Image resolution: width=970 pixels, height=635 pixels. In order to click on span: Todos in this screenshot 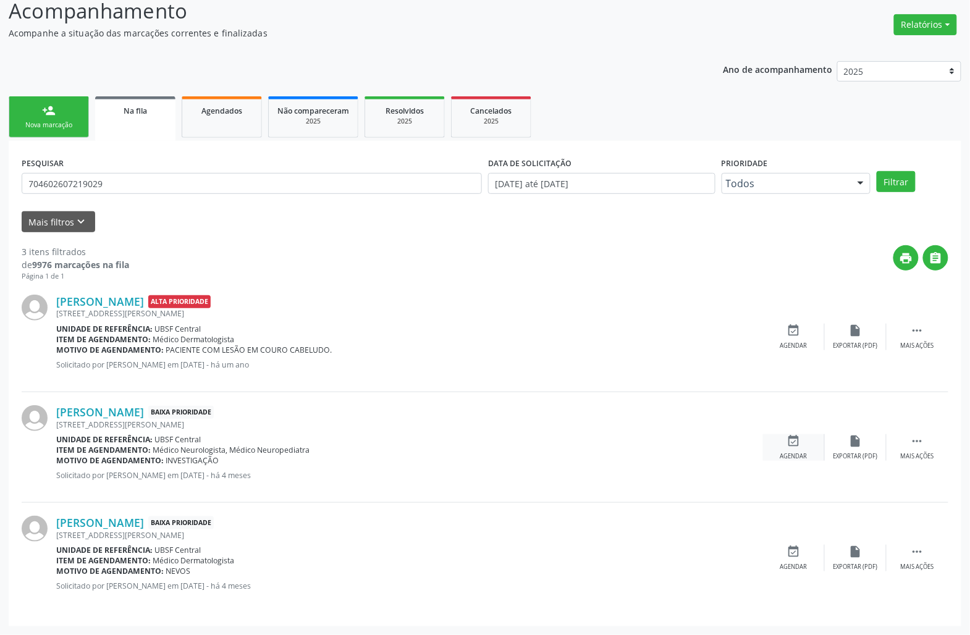, I will do `click(786, 184)`.